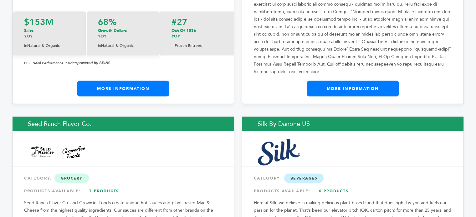 The width and height of the screenshot is (476, 217). I want to click on span: Beverages, so click(304, 179).